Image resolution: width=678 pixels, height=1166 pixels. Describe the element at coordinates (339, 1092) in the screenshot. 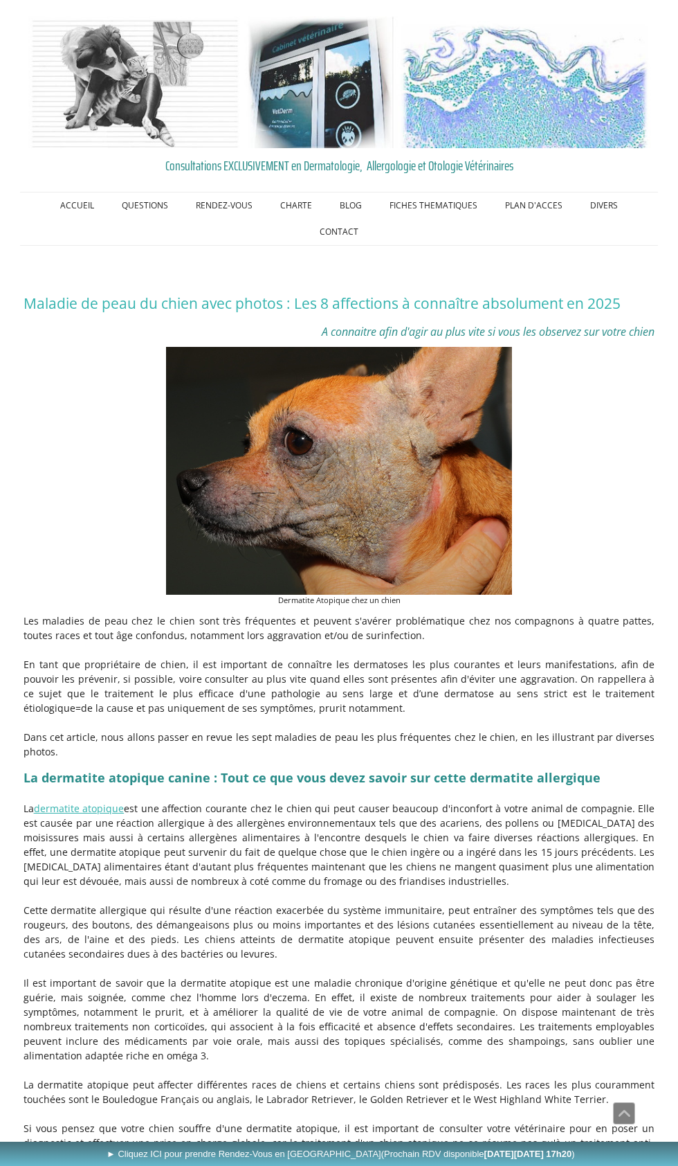

I see `p: La dermatite atopique peut affecter différentes races de chiens et certains chiens sont prédispos...` at that location.